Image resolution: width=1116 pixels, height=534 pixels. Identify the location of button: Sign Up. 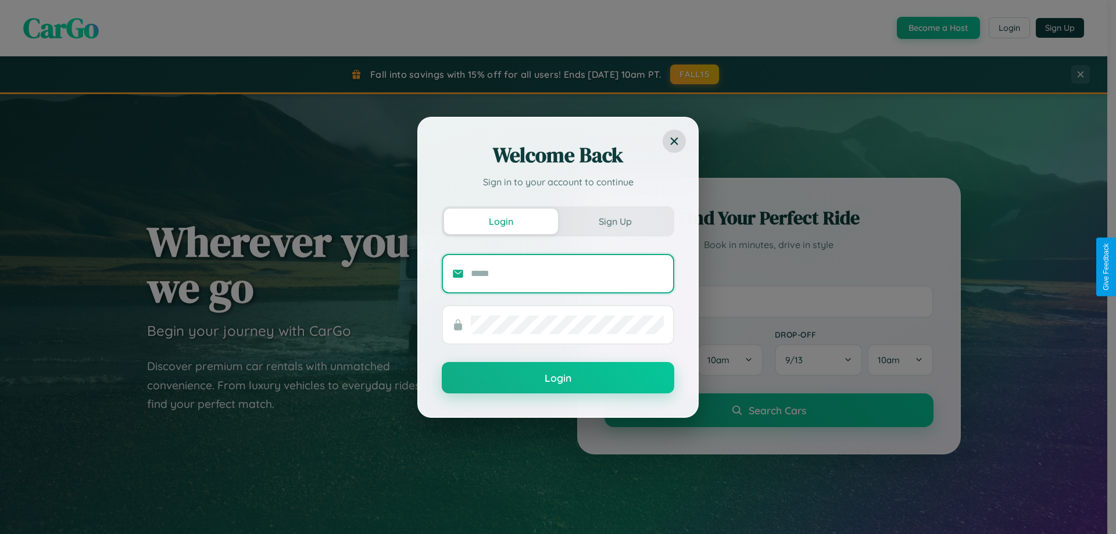
(615, 222).